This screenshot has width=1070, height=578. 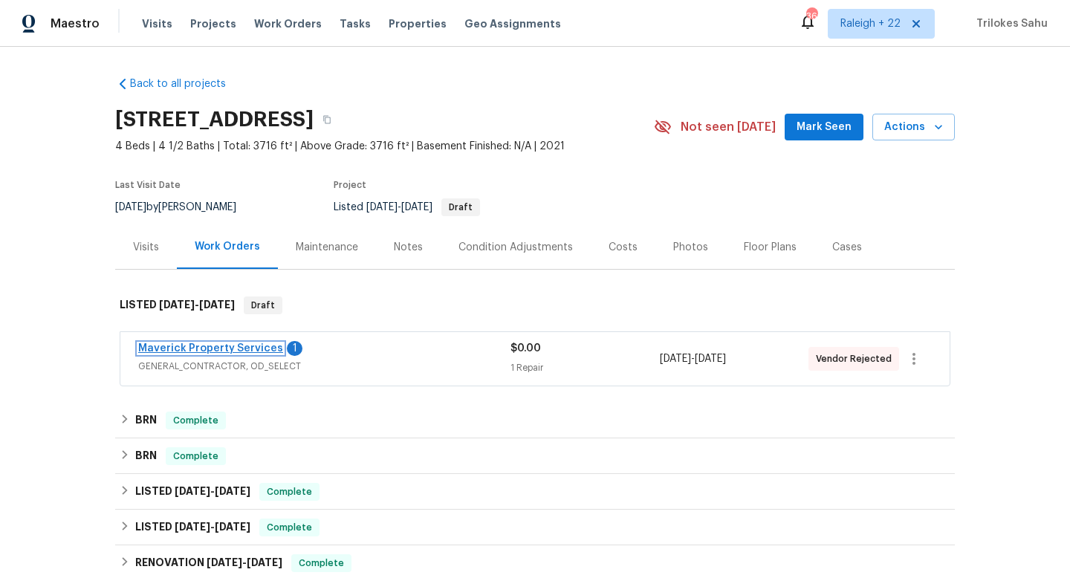 What do you see at coordinates (1009, 24) in the screenshot?
I see `span: Trilokes Sahu` at bounding box center [1009, 24].